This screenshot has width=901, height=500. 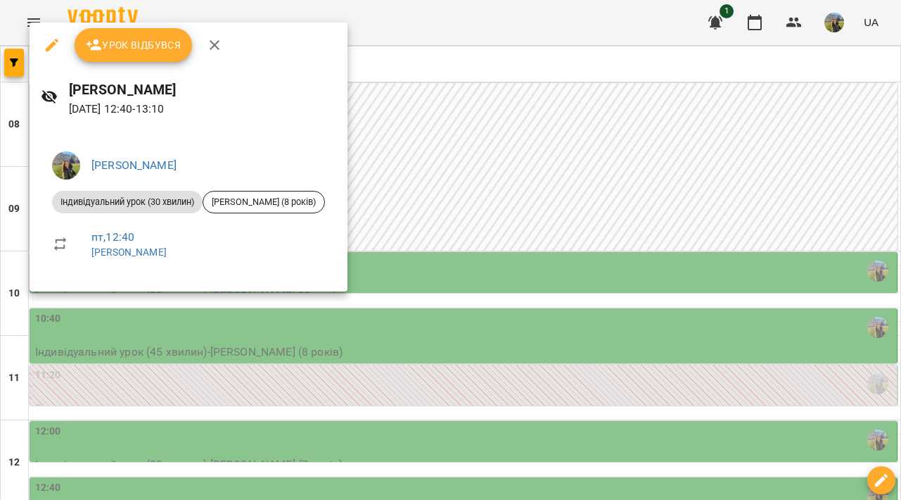 I want to click on span: Індивідуальний урок (30 хвилин), so click(x=127, y=202).